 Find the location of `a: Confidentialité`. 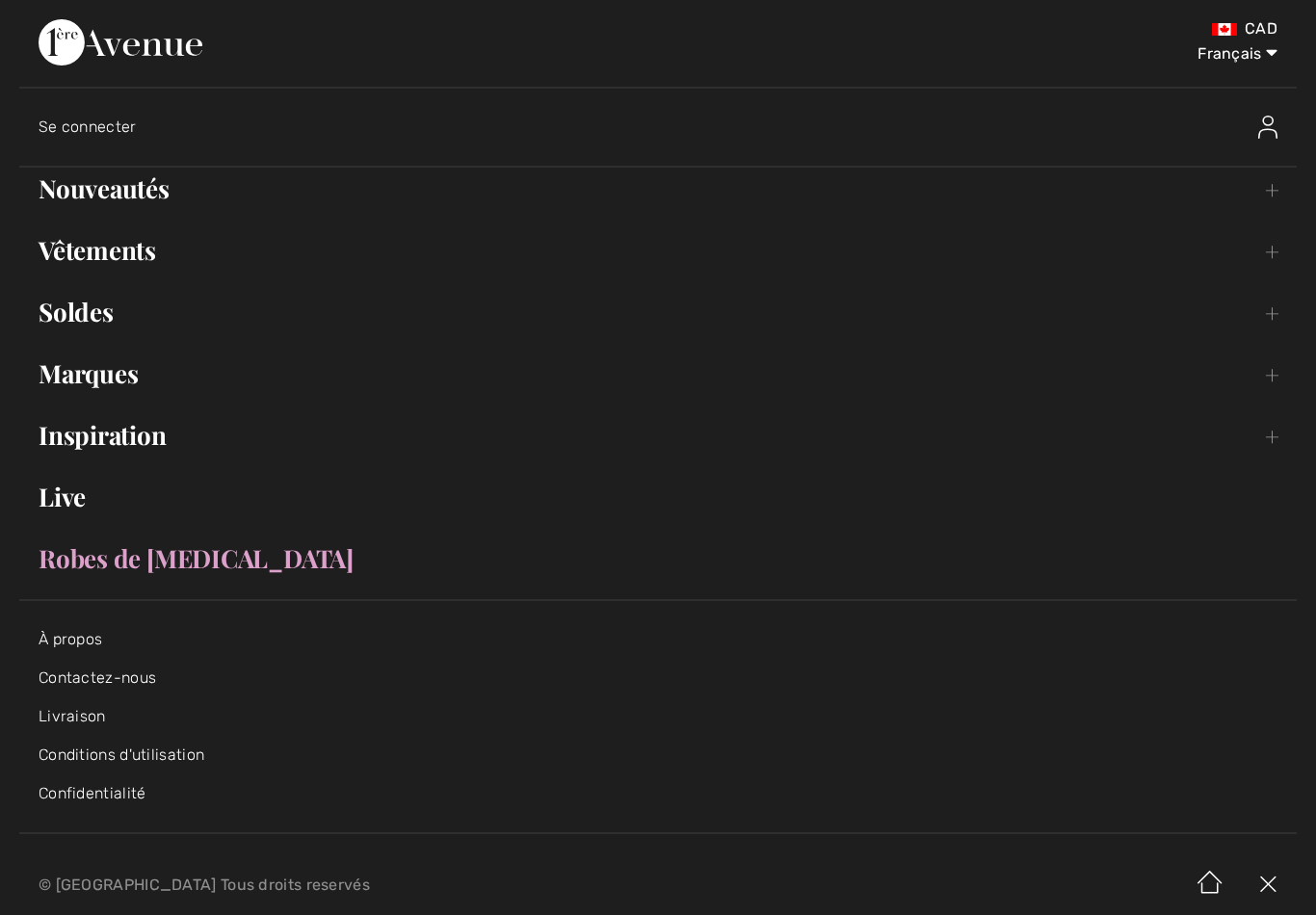

a: Confidentialité is located at coordinates (92, 793).